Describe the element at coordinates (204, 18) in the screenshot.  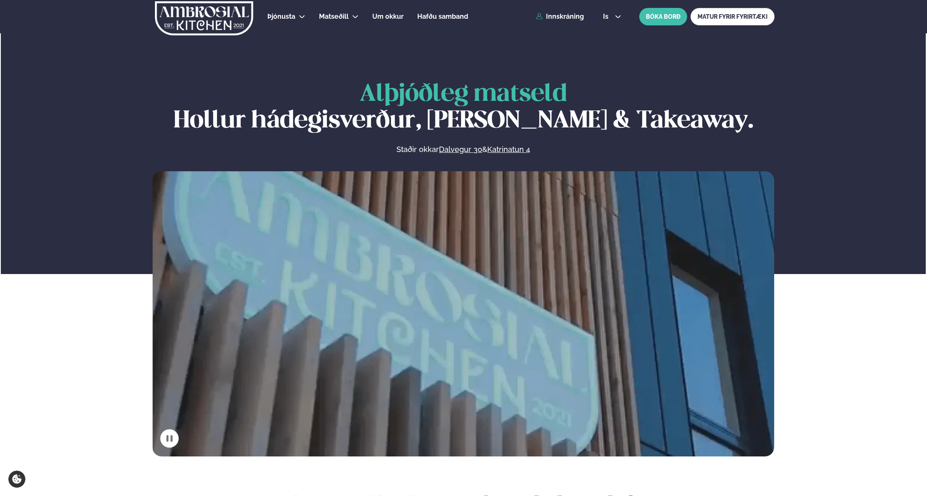
I see `img: logo` at that location.